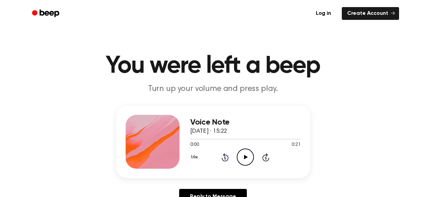 This screenshot has height=197, width=426. Describe the element at coordinates (213, 66) in the screenshot. I see `h1: You were left a beep` at that location.